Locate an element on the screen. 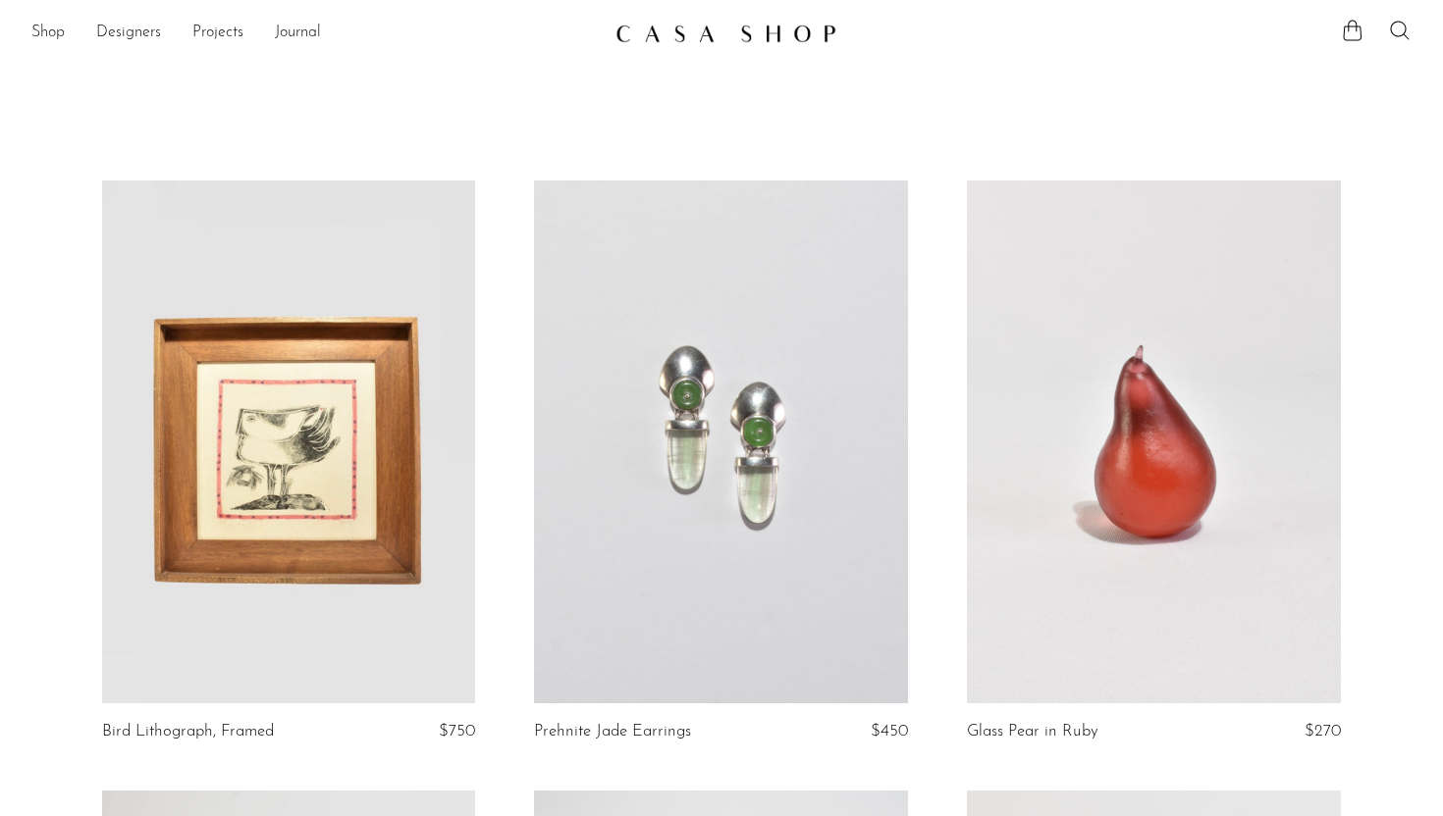 The image size is (1443, 816). span: $750 is located at coordinates (456, 731).